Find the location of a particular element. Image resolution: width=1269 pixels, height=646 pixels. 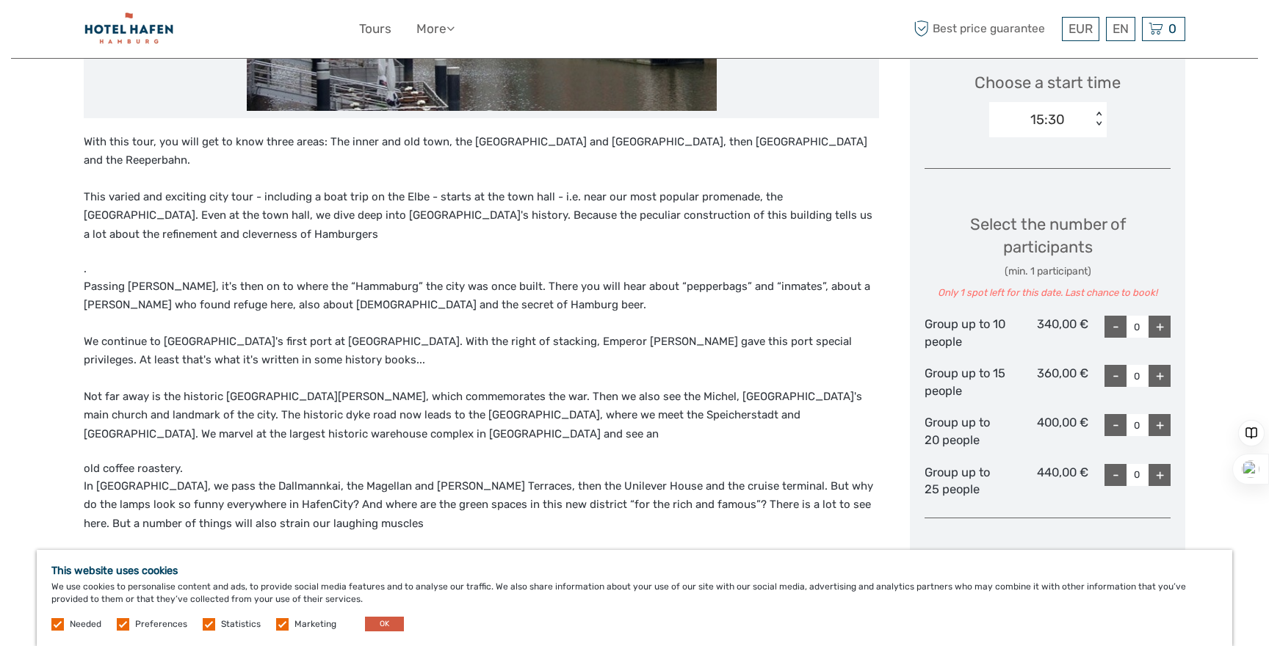

img: 2139-eeefa582-1afe-4296-8d28-a284f28d3510_logo_small.jpg is located at coordinates (129, 29).